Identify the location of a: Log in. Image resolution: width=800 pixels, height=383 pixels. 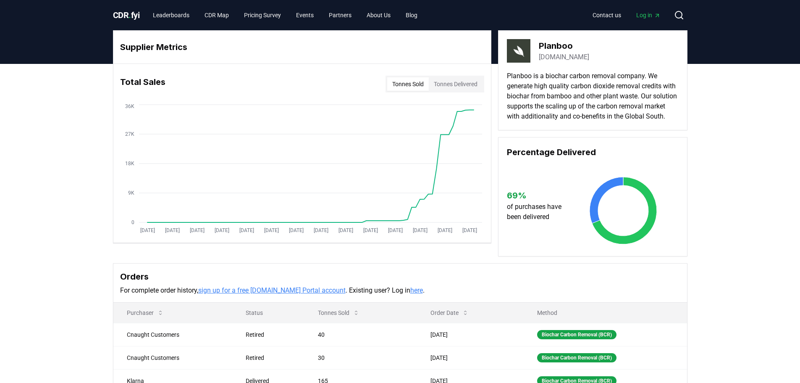
(648, 15).